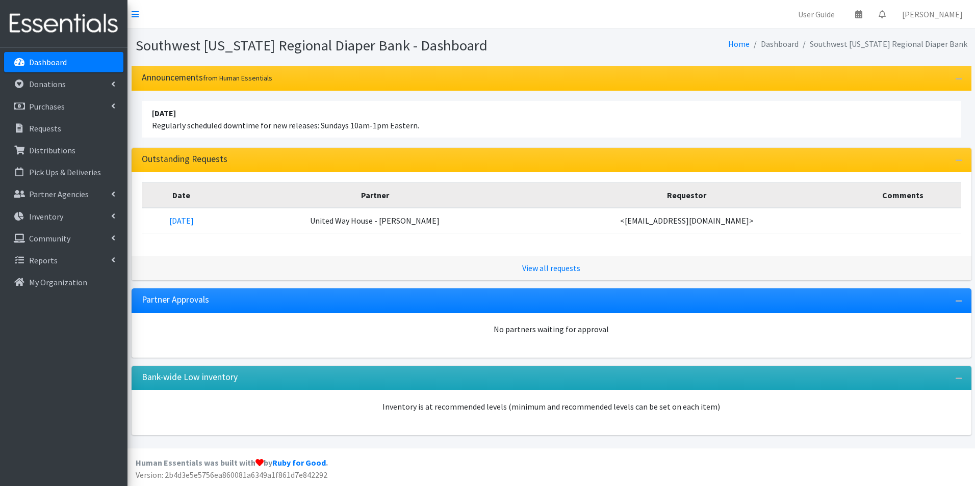 The height and width of the screenshot is (486, 975). What do you see at coordinates (64, 282) in the screenshot?
I see `a: My Organization` at bounding box center [64, 282].